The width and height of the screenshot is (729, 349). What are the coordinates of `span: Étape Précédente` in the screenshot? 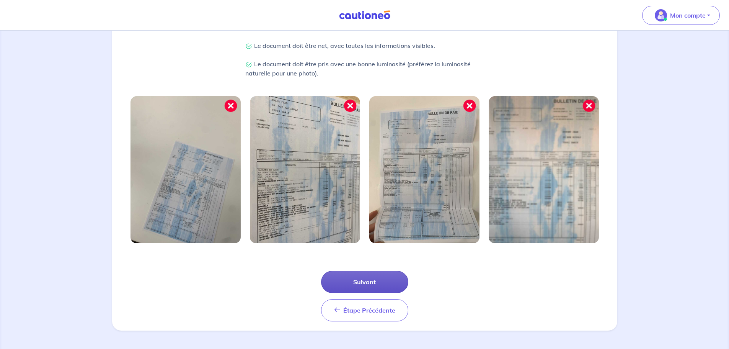 It's located at (369, 310).